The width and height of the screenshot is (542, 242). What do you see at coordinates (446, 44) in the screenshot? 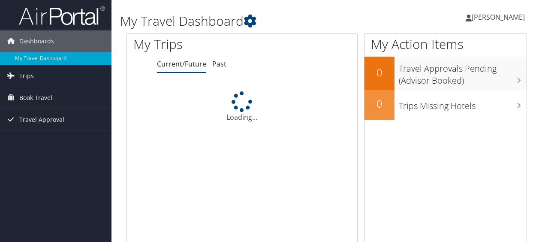
I see `h1: My Action Items` at bounding box center [446, 44].